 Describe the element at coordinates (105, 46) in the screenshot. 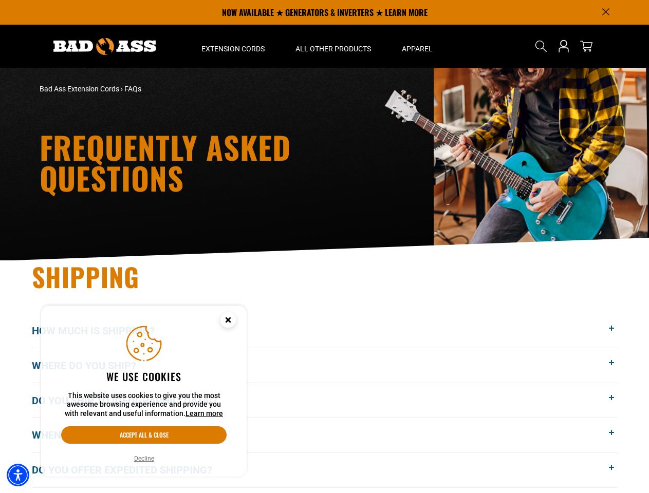

I see `img: Bad Ass Extension Cords` at that location.